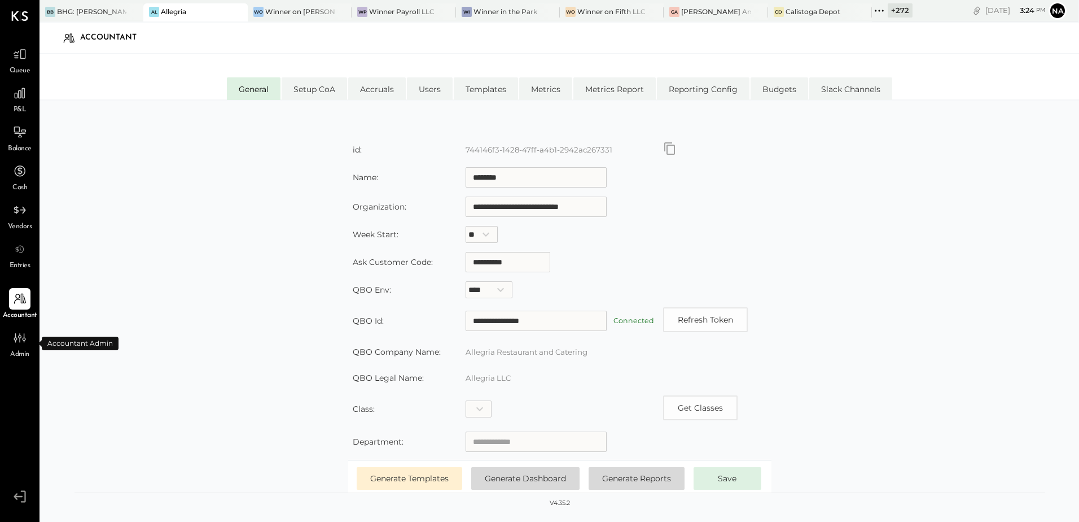  What do you see at coordinates (375, 234) in the screenshot?
I see `label: Week Start:` at bounding box center [375, 234].